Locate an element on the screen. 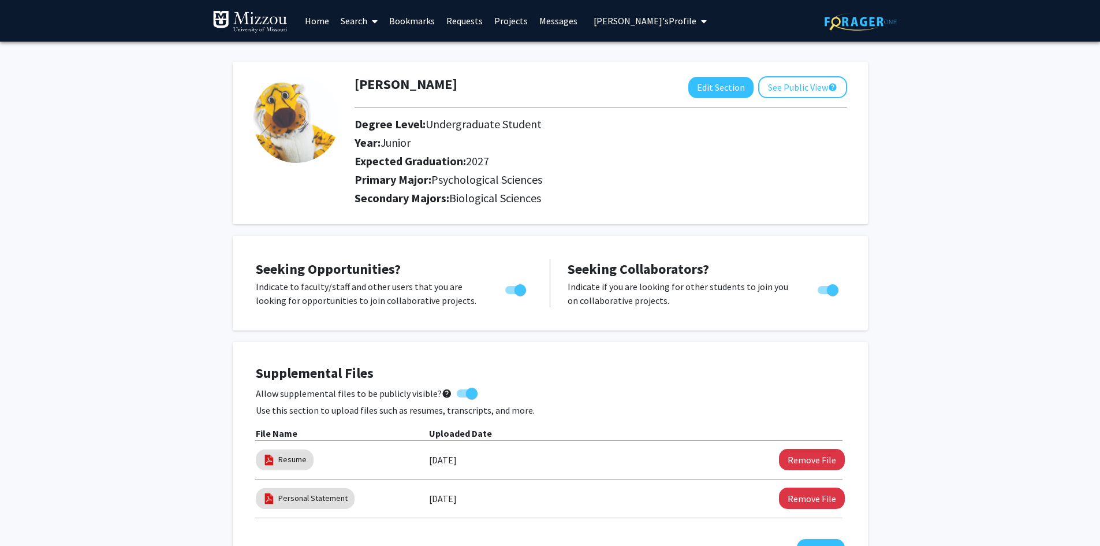  button: Remove Personal Statement File is located at coordinates (812, 498).